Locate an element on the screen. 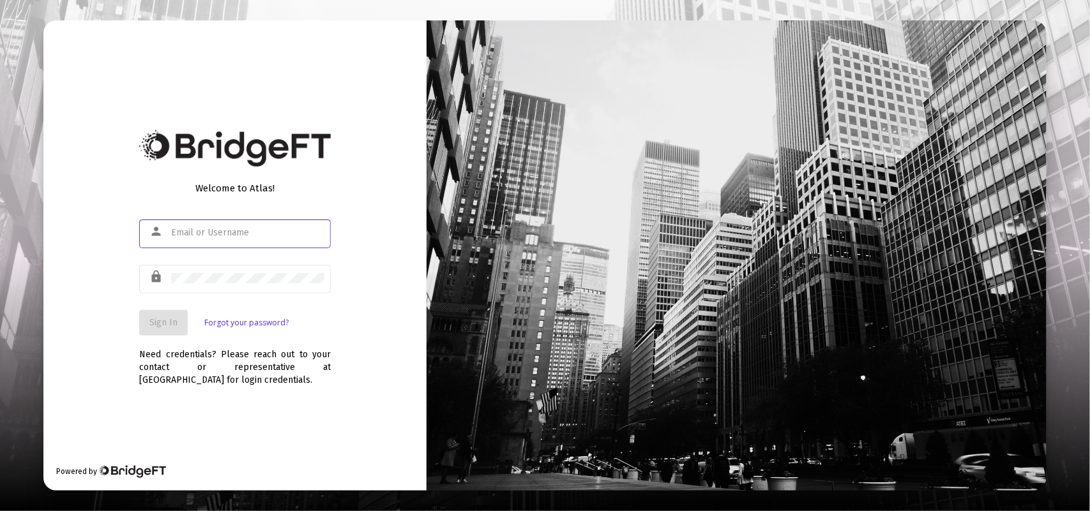  mat-icon: person is located at coordinates (157, 232).